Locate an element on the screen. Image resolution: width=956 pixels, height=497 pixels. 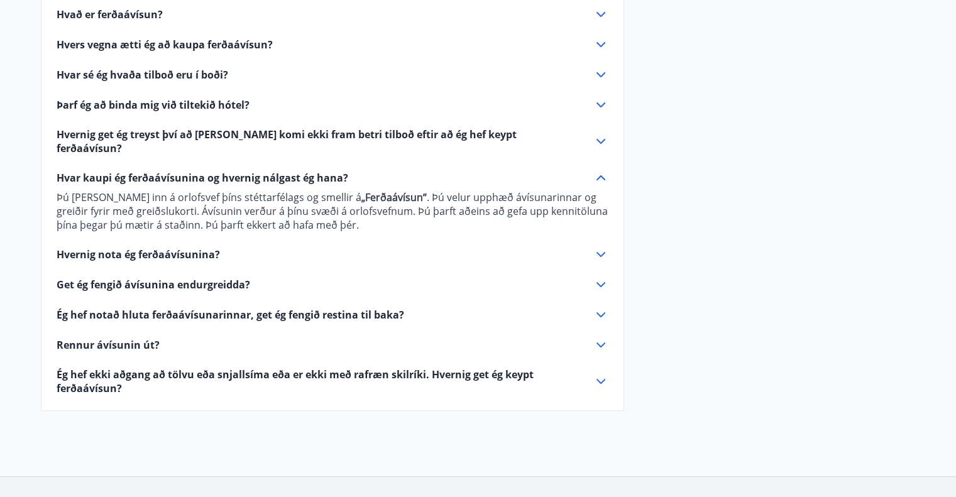
div: Rennur ávísunin út? is located at coordinates (332, 345).